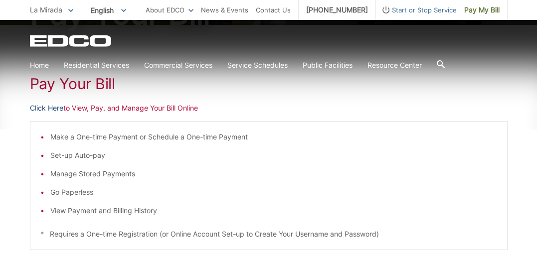  Describe the element at coordinates (274, 211) in the screenshot. I see `li: View Payment and Billing History` at that location.